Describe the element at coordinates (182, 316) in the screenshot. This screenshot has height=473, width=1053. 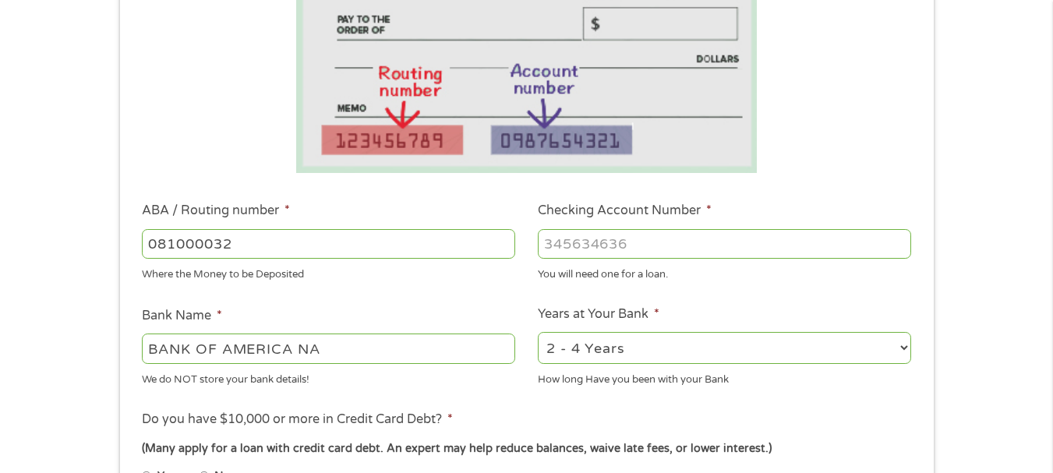
I see `label: Bank Name` at that location.